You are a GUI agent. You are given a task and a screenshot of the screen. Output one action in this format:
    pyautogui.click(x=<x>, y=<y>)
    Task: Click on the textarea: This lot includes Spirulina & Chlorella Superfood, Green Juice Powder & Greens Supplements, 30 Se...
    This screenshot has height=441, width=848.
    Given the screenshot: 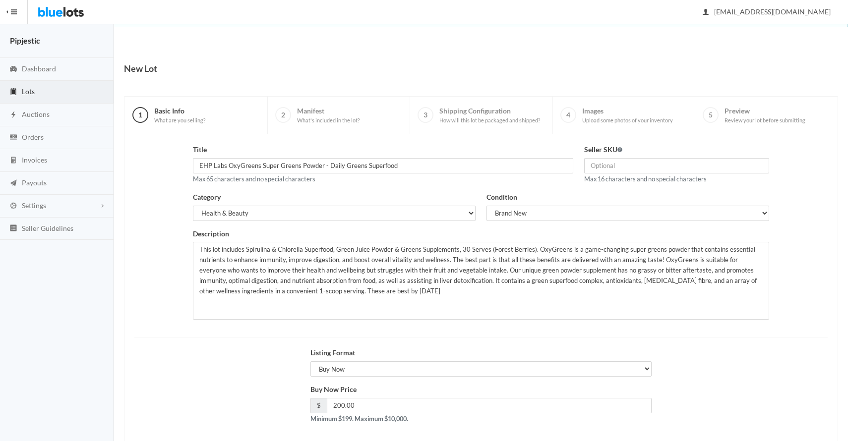 What is the action you would take?
    pyautogui.click(x=480, y=281)
    